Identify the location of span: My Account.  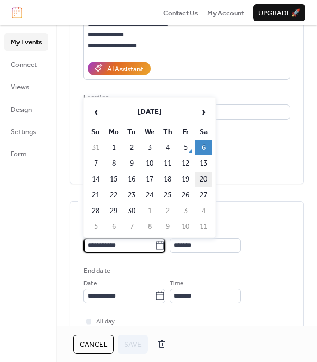
(225, 13).